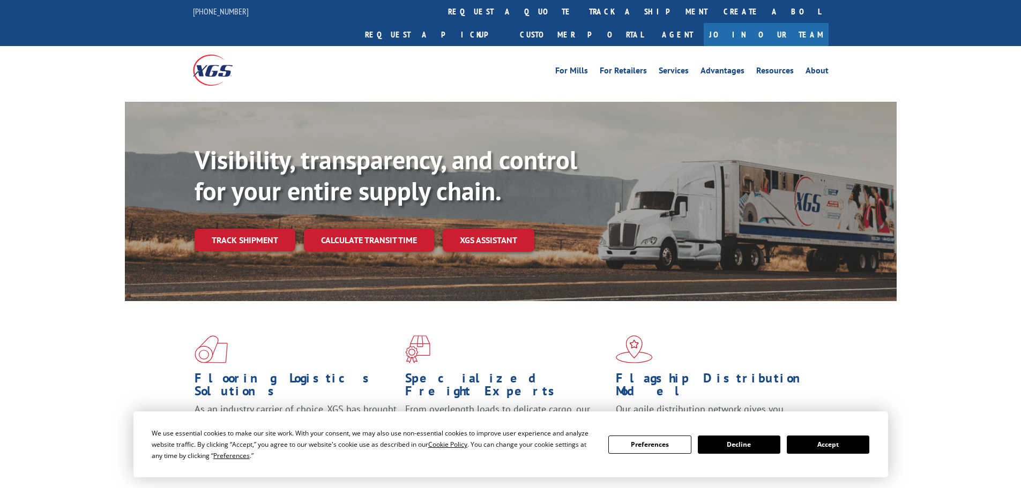  What do you see at coordinates (373, 444) in the screenshot?
I see `div: We use essential cookies to make our site work. With your consent, we may also use non-essential ...` at bounding box center [373, 444].